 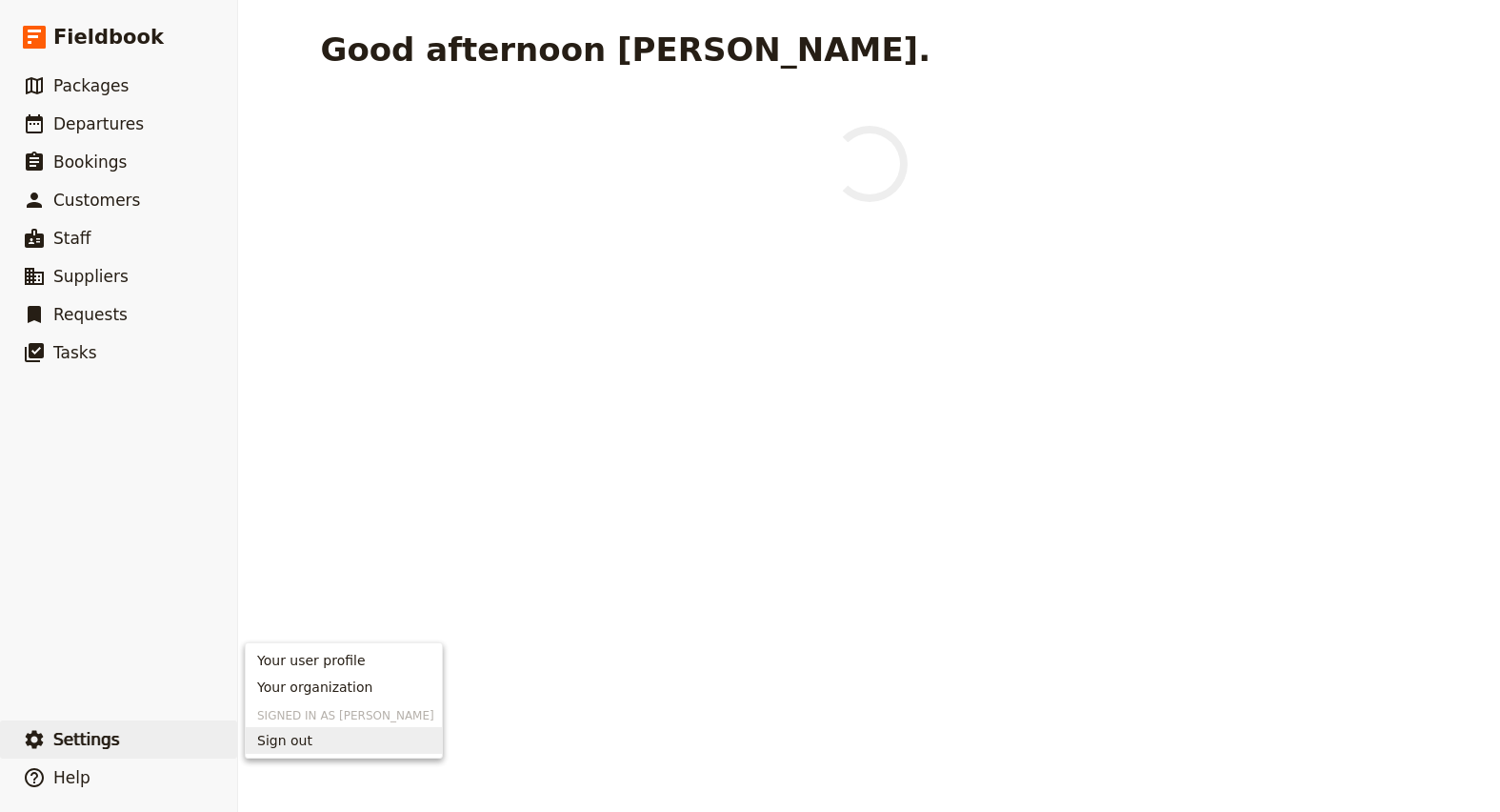 I want to click on span: Customers, so click(x=96, y=200).